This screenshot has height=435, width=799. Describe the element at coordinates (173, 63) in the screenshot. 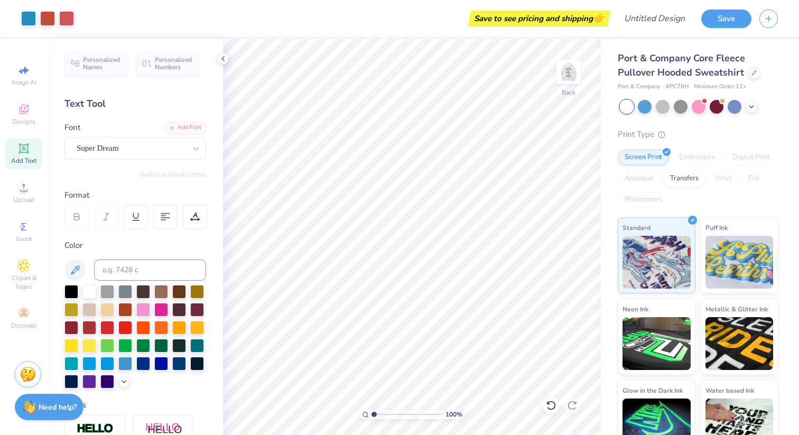

I see `span: Personalized Numbers` at that location.